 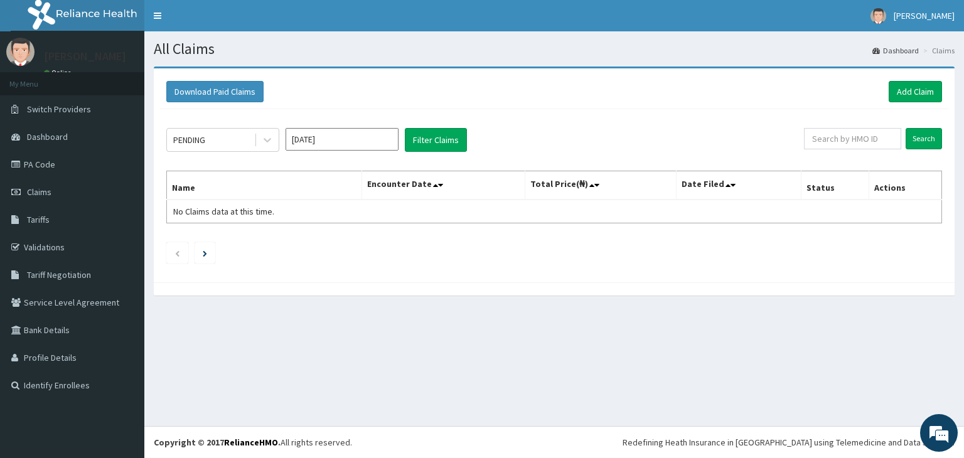 I want to click on th: Date Filed, so click(x=739, y=186).